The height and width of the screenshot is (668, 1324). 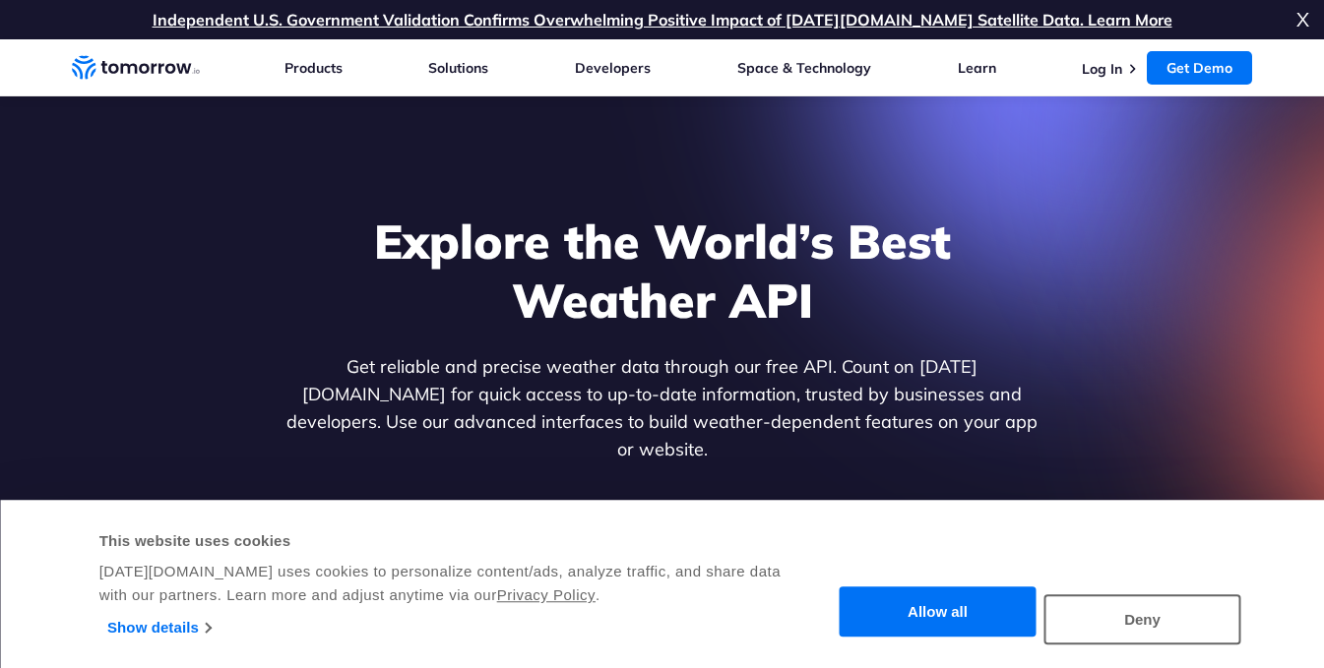 What do you see at coordinates (804, 68) in the screenshot?
I see `a: Space & Technology` at bounding box center [804, 68].